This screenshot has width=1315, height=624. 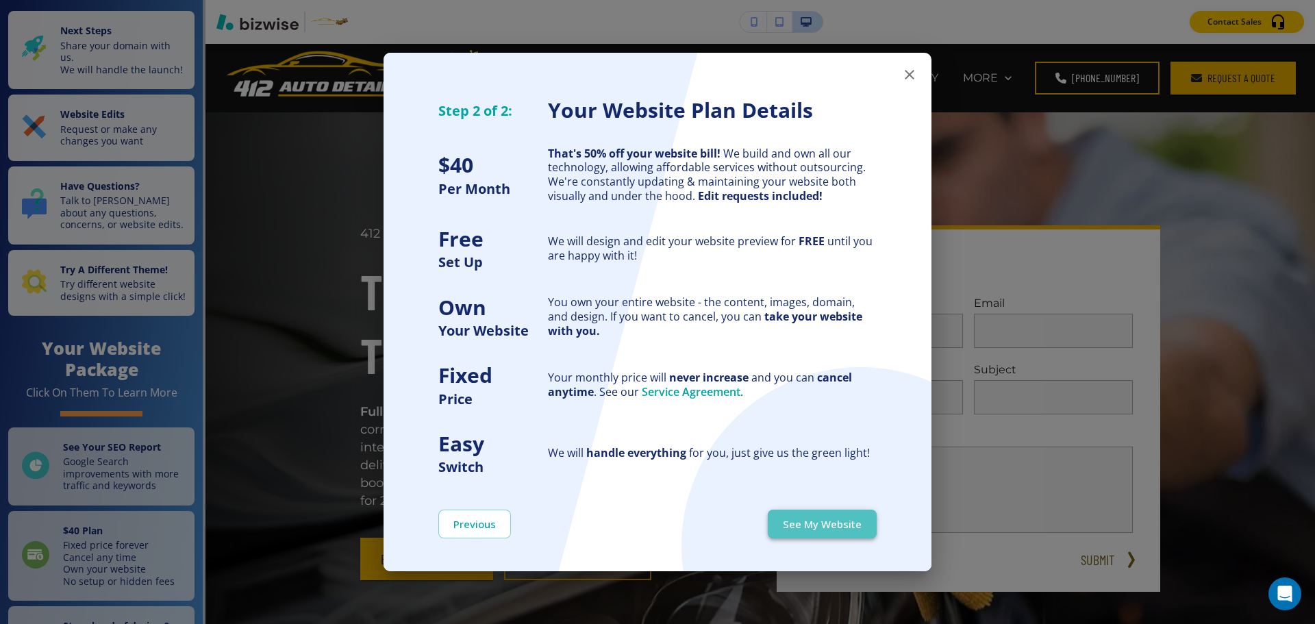 What do you see at coordinates (634, 153) in the screenshot?
I see `strong: That's 50% off your website bill!` at bounding box center [634, 153].